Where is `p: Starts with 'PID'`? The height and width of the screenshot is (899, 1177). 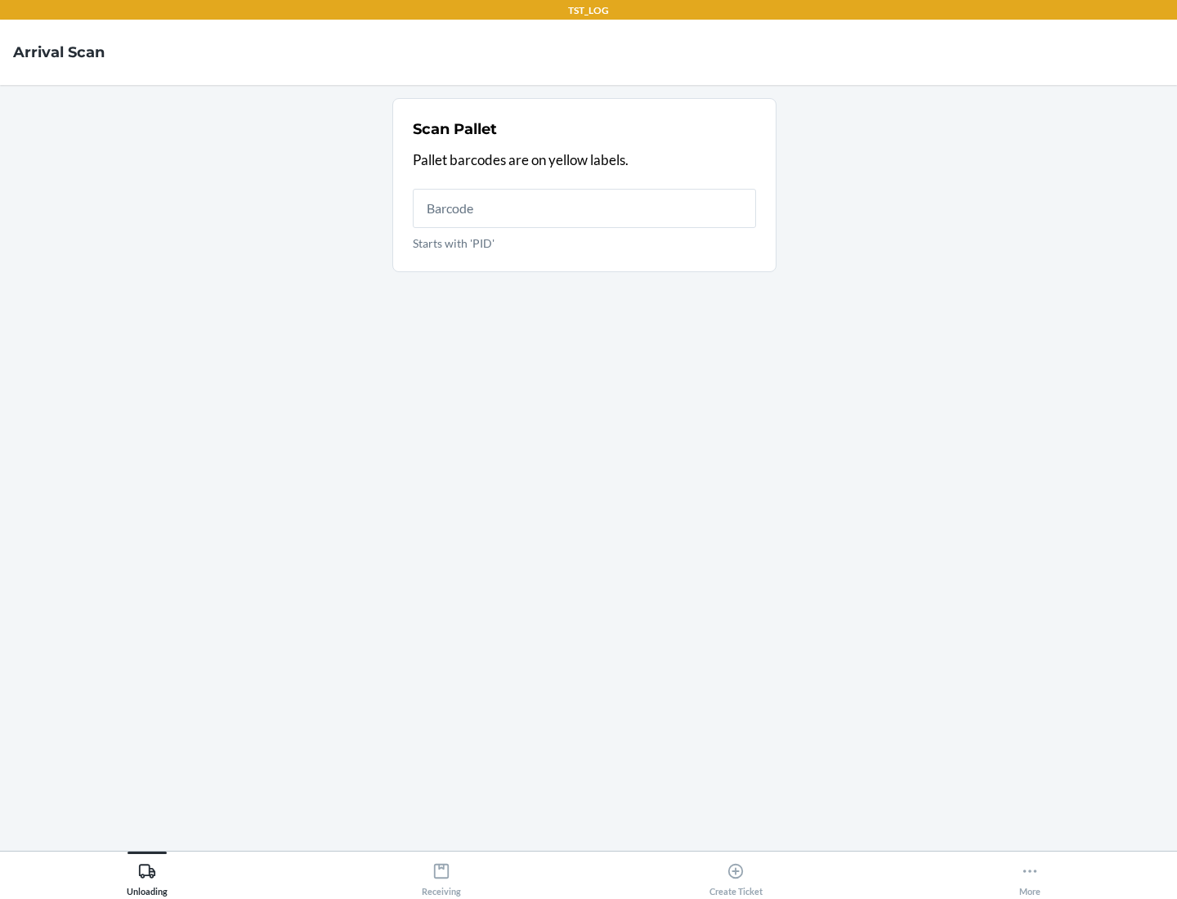 p: Starts with 'PID' is located at coordinates (584, 243).